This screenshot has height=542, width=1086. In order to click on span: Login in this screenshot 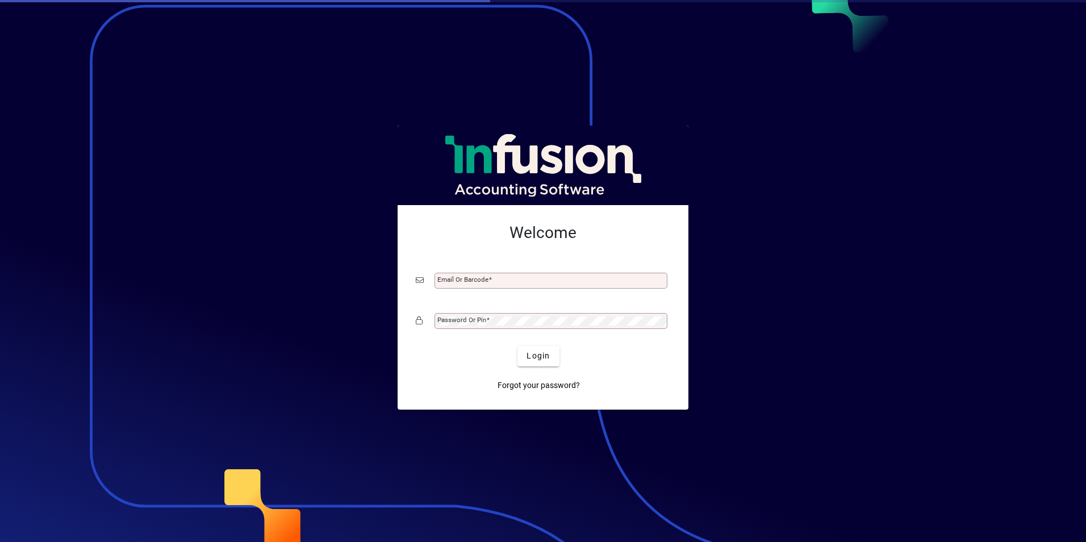, I will do `click(538, 356)`.